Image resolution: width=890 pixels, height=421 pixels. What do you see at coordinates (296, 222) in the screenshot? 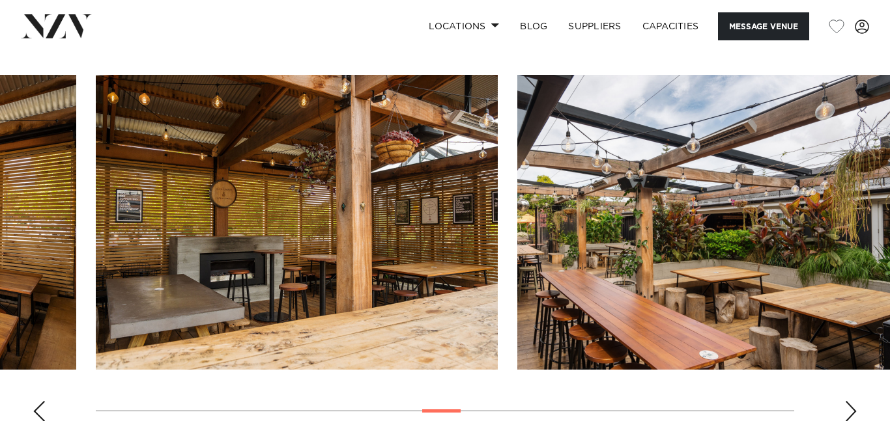
I see `swiper-slide: 15 / 30` at bounding box center [296, 222].